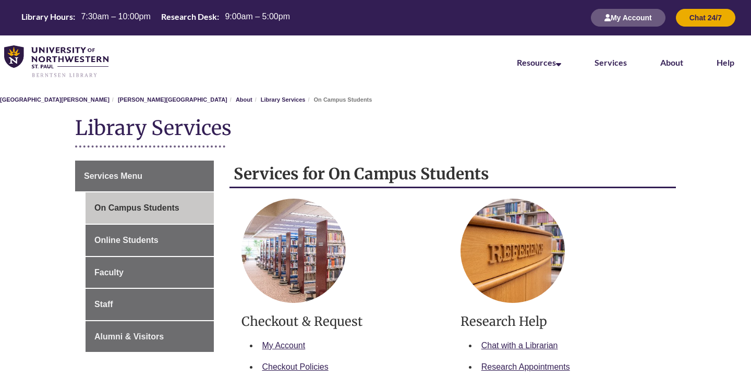  Describe the element at coordinates (47, 17) in the screenshot. I see `th: Library Hours:` at that location.